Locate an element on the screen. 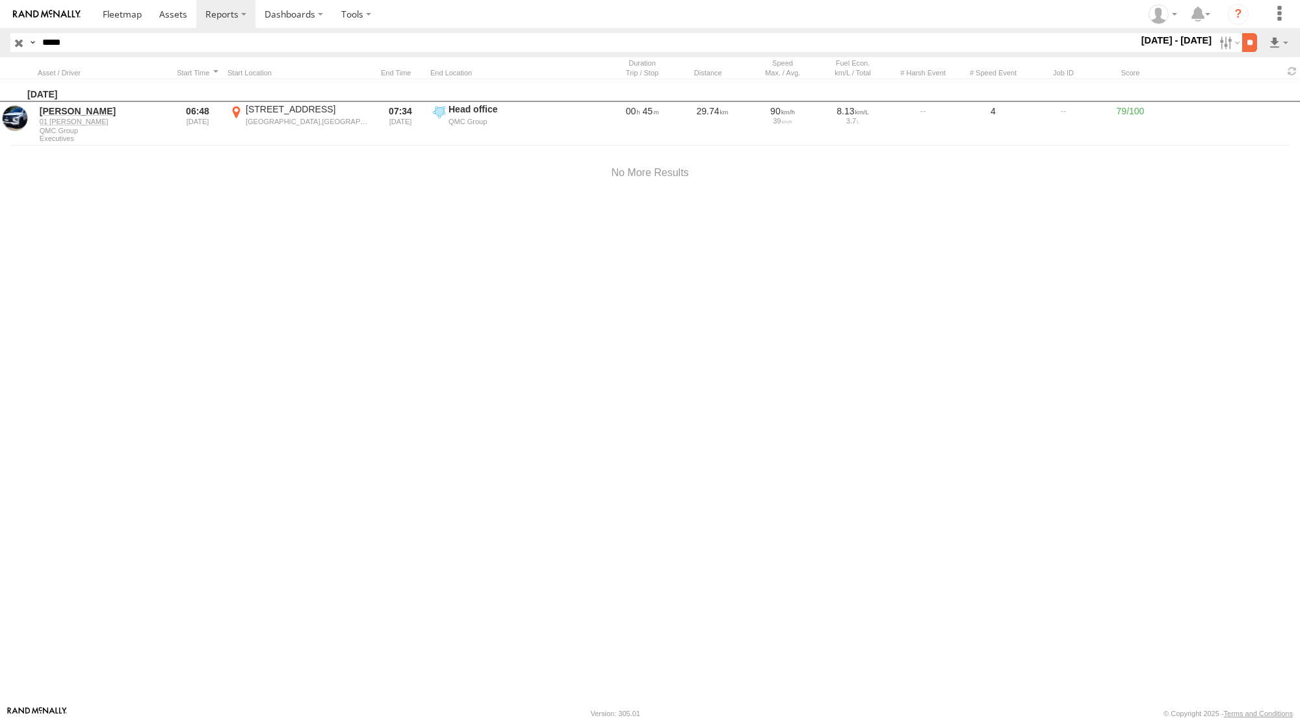 Image resolution: width=1300 pixels, height=720 pixels. div: 4 is located at coordinates (993, 124).